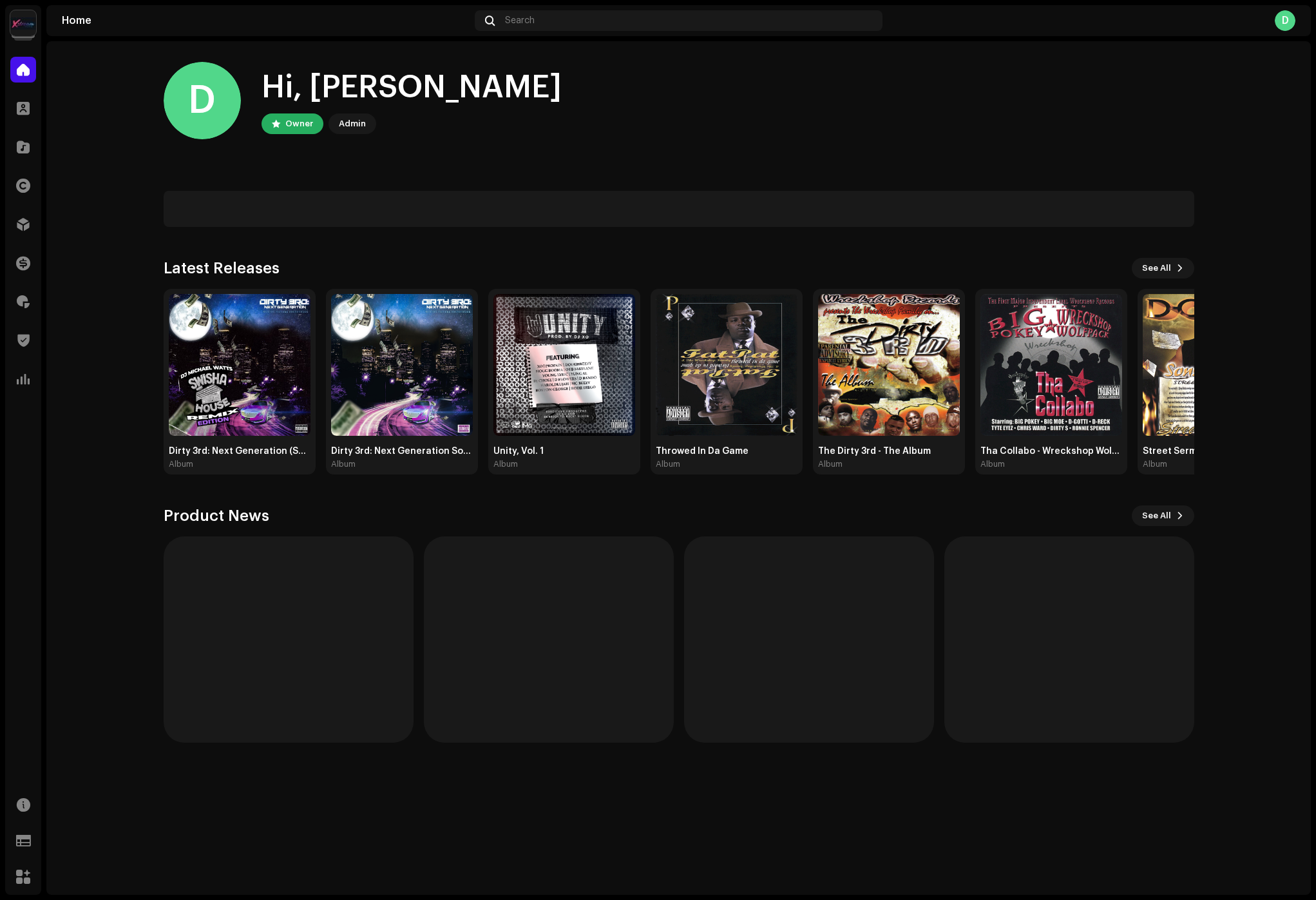 This screenshot has height=900, width=1316. What do you see at coordinates (1052, 364) in the screenshot?
I see `img: 18b02404-c472-48cc-bf0a-44b639ab178f` at bounding box center [1052, 364].